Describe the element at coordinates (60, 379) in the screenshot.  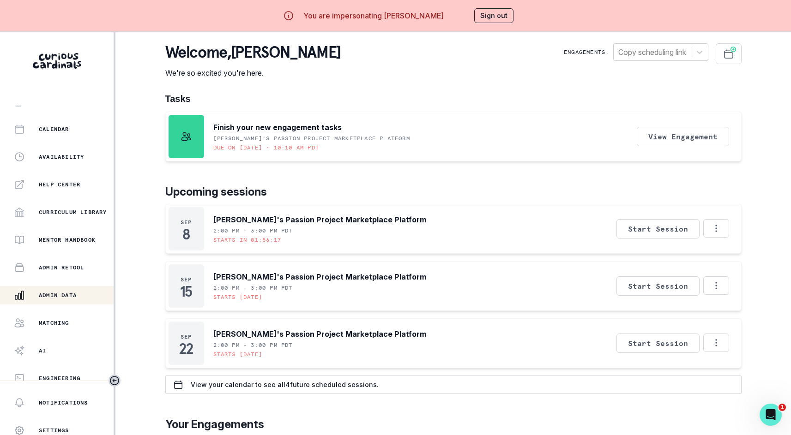
I see `p: Engineering` at that location.